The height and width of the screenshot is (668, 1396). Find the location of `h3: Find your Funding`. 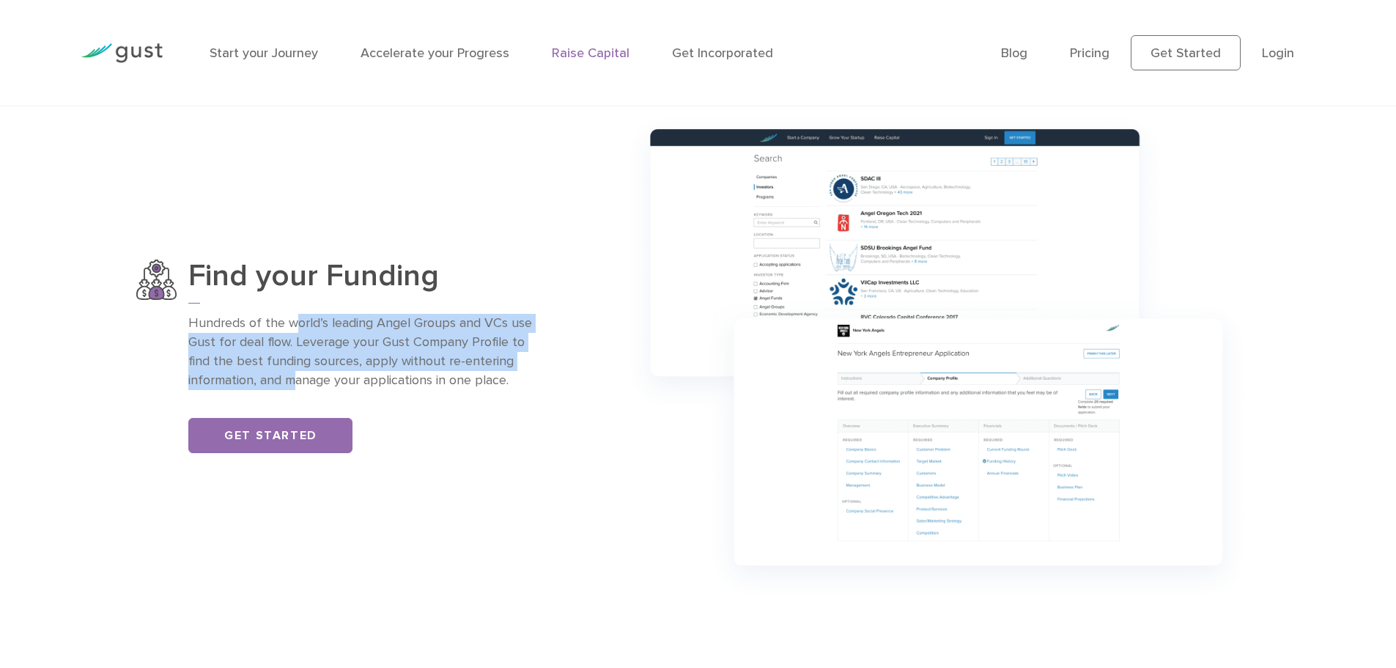

h3: Find your Funding is located at coordinates (363, 281).